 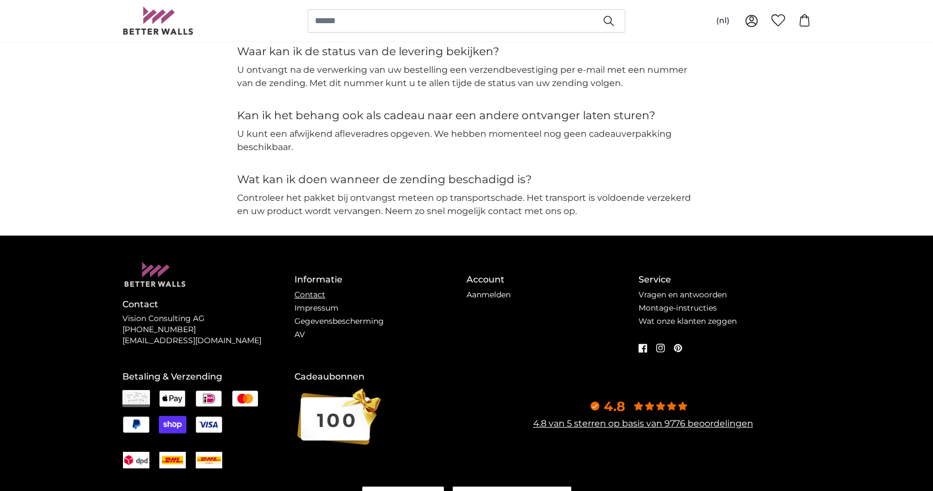 What do you see at coordinates (643, 423) in the screenshot?
I see `a: 4.8 van 5 sterren op basis van 9776 beoordelingen` at bounding box center [643, 423].